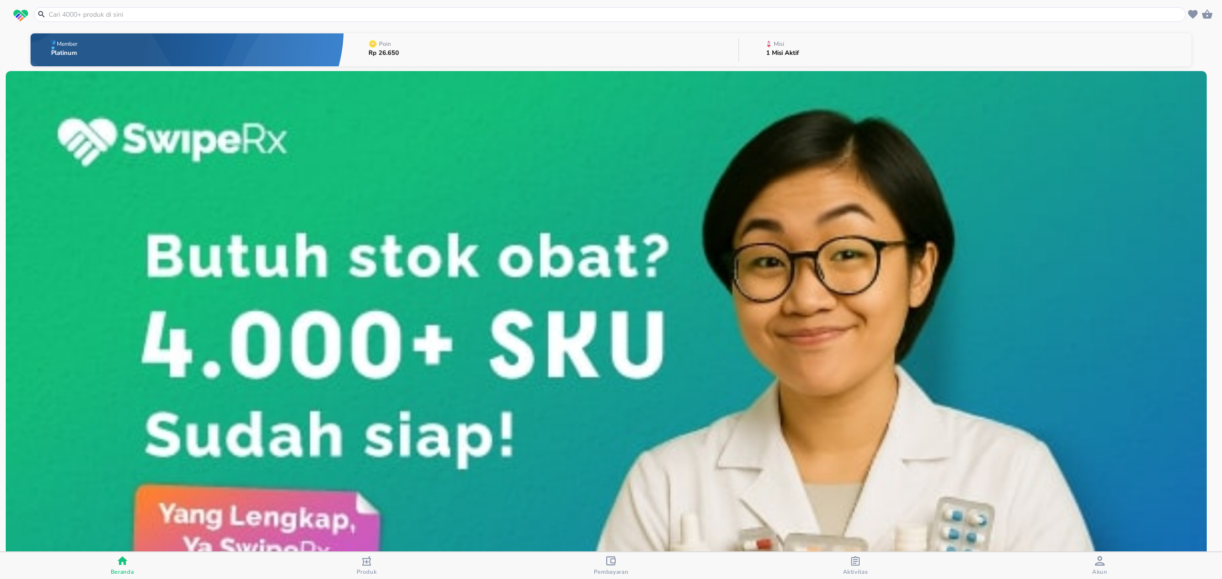 The width and height of the screenshot is (1222, 579). I want to click on button: MemberPlatinum, so click(187, 50).